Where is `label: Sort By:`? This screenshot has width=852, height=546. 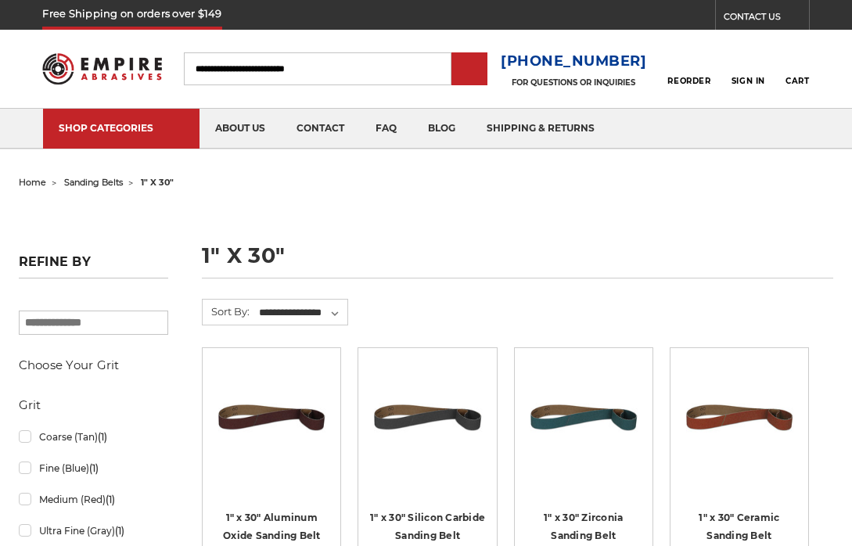
label: Sort By: is located at coordinates (226, 312).